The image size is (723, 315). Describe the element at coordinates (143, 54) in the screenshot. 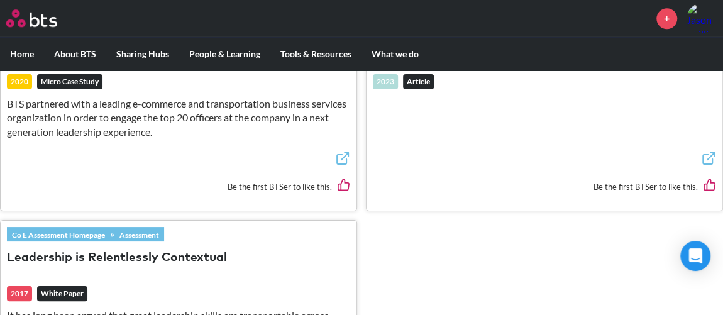

I see `label: Sharing Hubs` at that location.